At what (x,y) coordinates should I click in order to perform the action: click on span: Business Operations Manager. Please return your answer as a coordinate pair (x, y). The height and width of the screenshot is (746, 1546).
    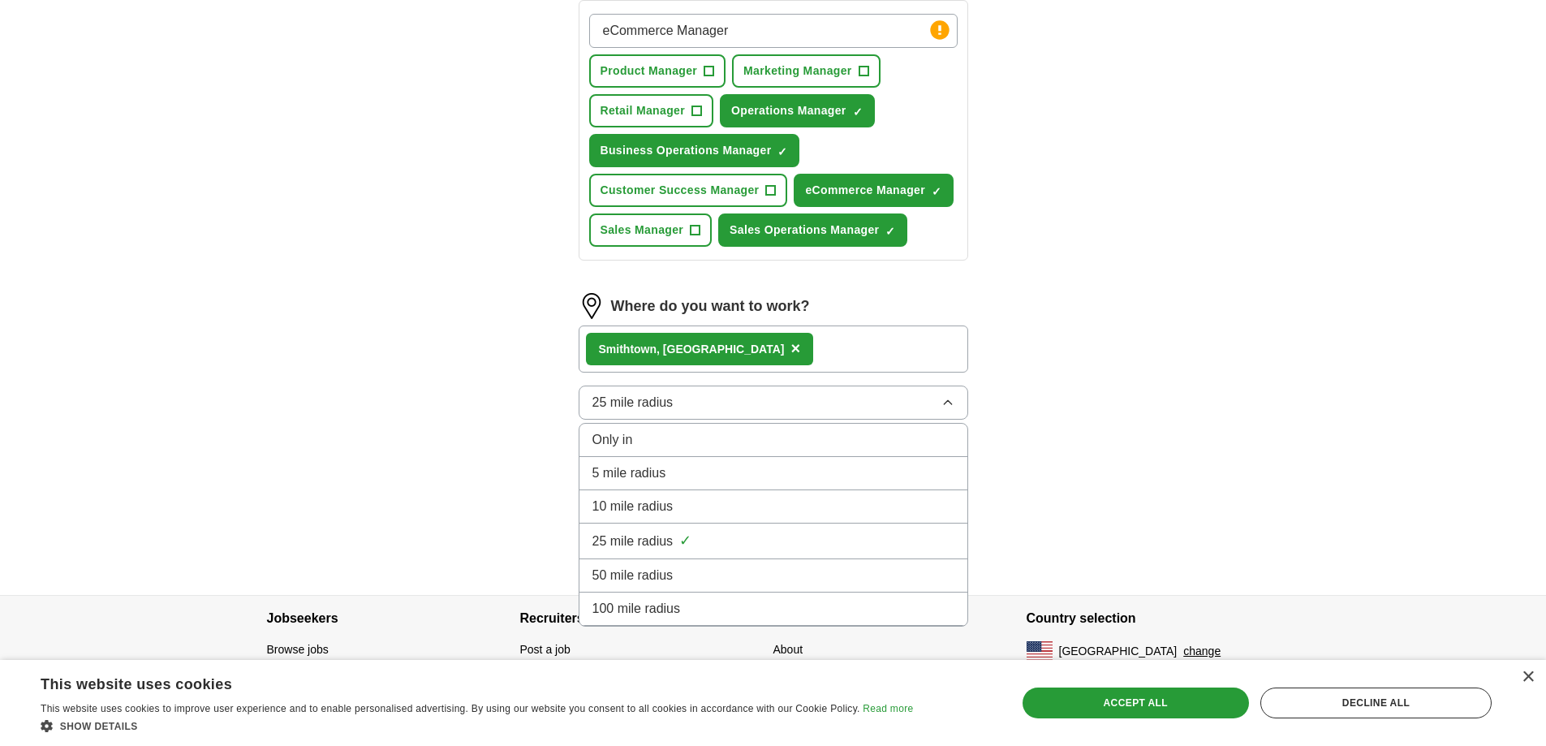
    Looking at the image, I should click on (686, 150).